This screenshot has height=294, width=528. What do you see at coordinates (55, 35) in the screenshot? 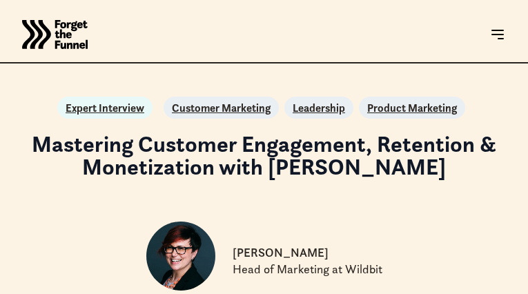
I see `a: home` at bounding box center [55, 35].